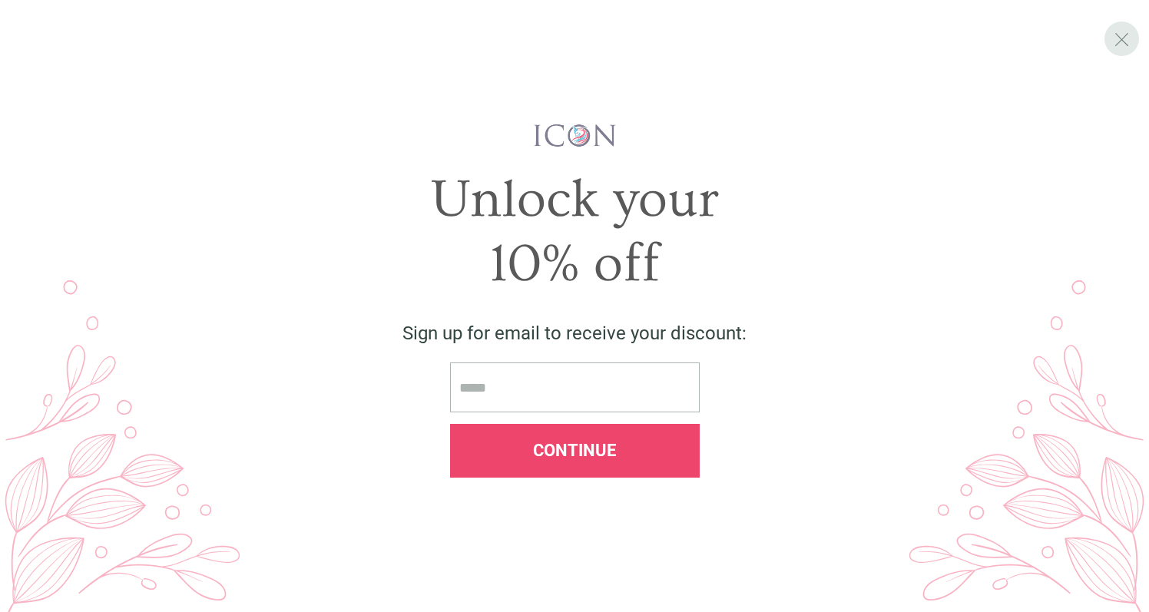 This screenshot has width=1149, height=612. Describe the element at coordinates (575, 450) in the screenshot. I see `span: Continue` at that location.